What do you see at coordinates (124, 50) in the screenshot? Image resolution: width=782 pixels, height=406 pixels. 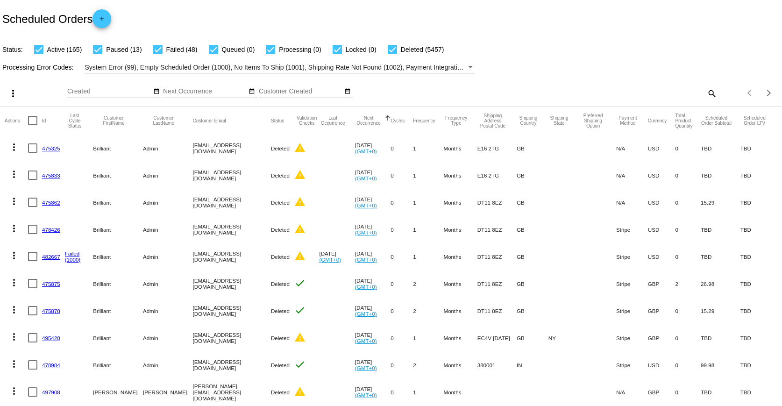 I see `span: Paused (13)` at bounding box center [124, 50].